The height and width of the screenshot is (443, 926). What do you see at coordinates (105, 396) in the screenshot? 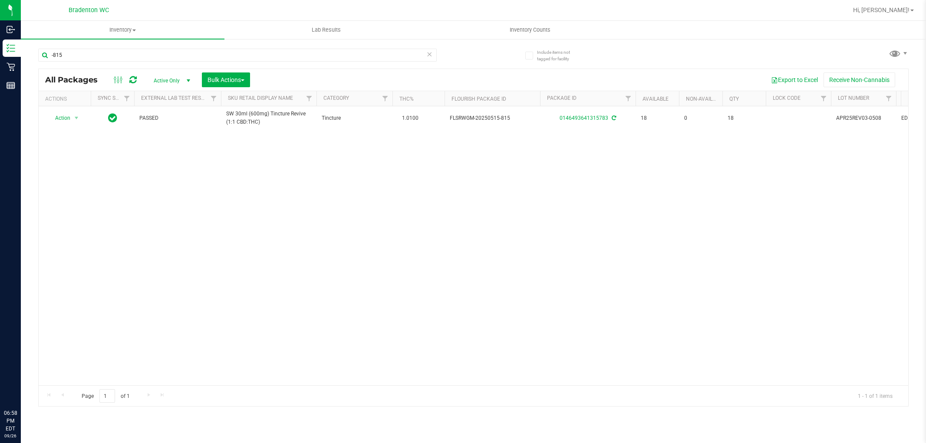
I see `span: Page of 1` at bounding box center [105, 396].